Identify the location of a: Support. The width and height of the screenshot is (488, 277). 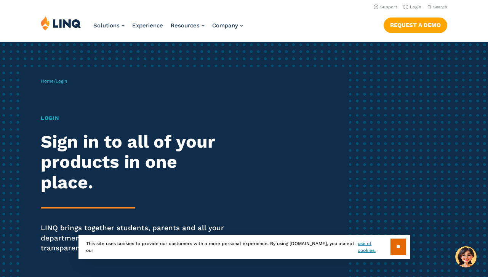
(385, 7).